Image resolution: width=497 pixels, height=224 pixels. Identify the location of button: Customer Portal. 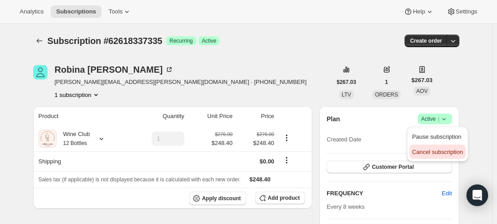
(389, 167).